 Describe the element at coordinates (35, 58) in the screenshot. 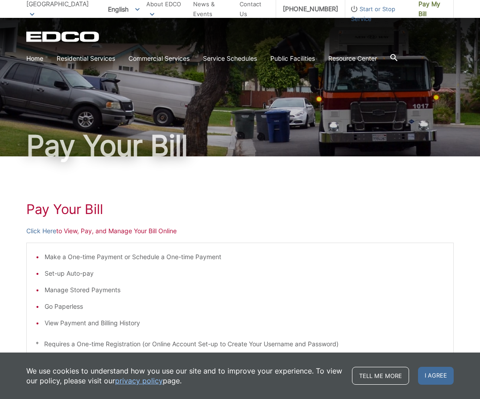

I see `a: Home` at that location.